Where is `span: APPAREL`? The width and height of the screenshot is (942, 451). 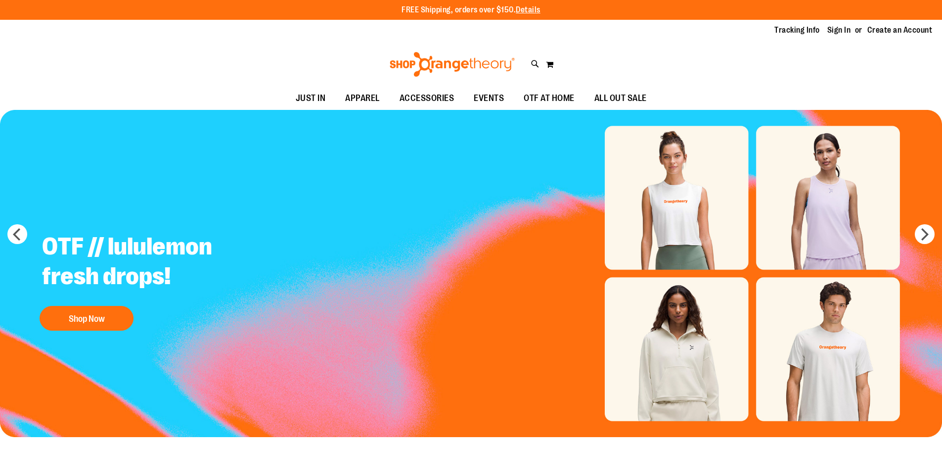 span: APPAREL is located at coordinates (363, 98).